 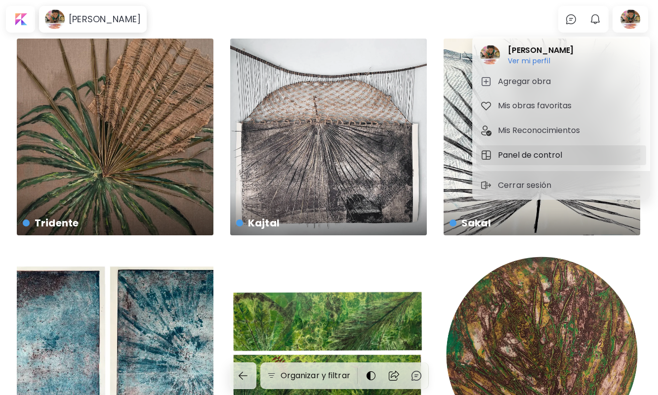 I want to click on h5: Mis Reconocimientos, so click(x=540, y=130).